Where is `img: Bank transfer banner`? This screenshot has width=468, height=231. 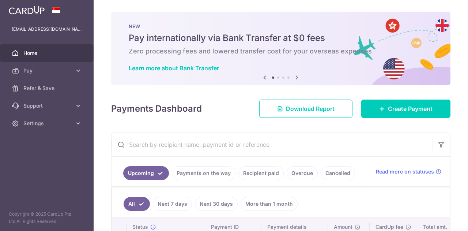 img: Bank transfer banner is located at coordinates (281, 48).